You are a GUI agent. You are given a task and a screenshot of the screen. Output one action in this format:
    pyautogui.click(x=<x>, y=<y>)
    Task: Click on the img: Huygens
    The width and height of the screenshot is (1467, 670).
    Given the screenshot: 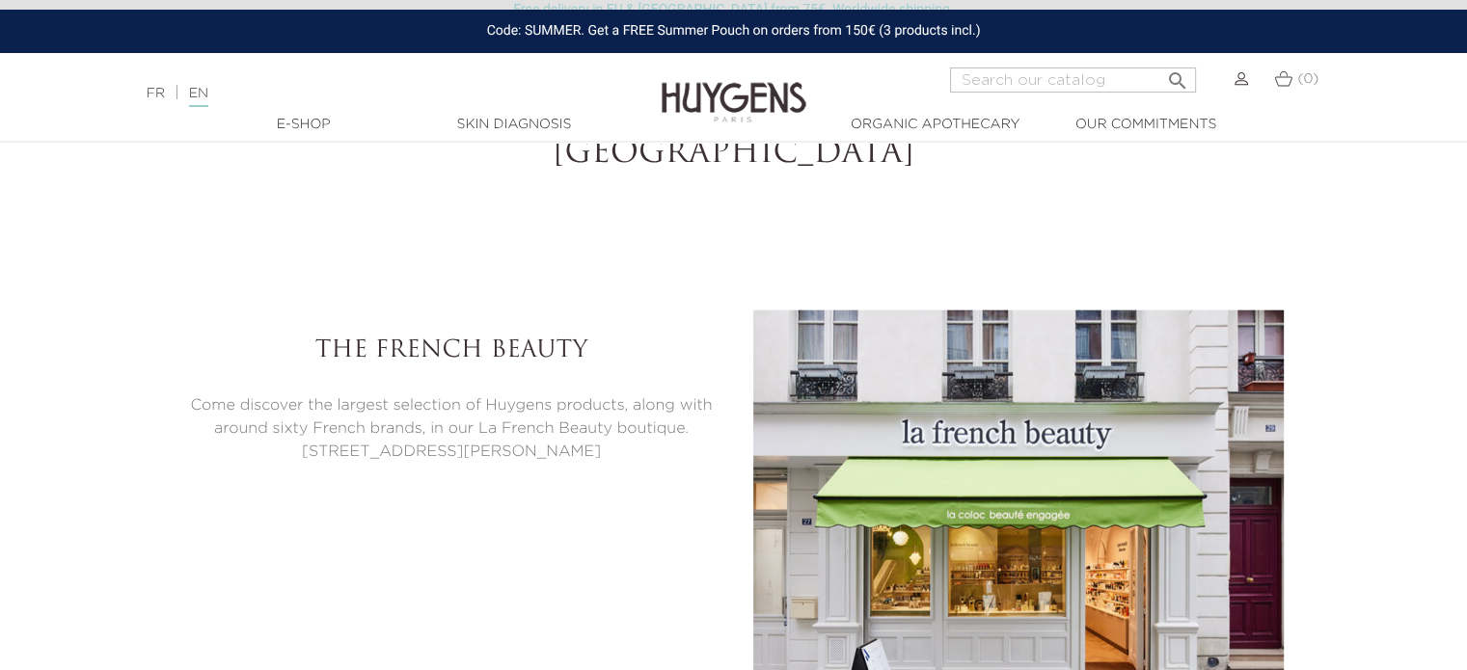 What is the action you would take?
    pyautogui.click(x=734, y=88)
    